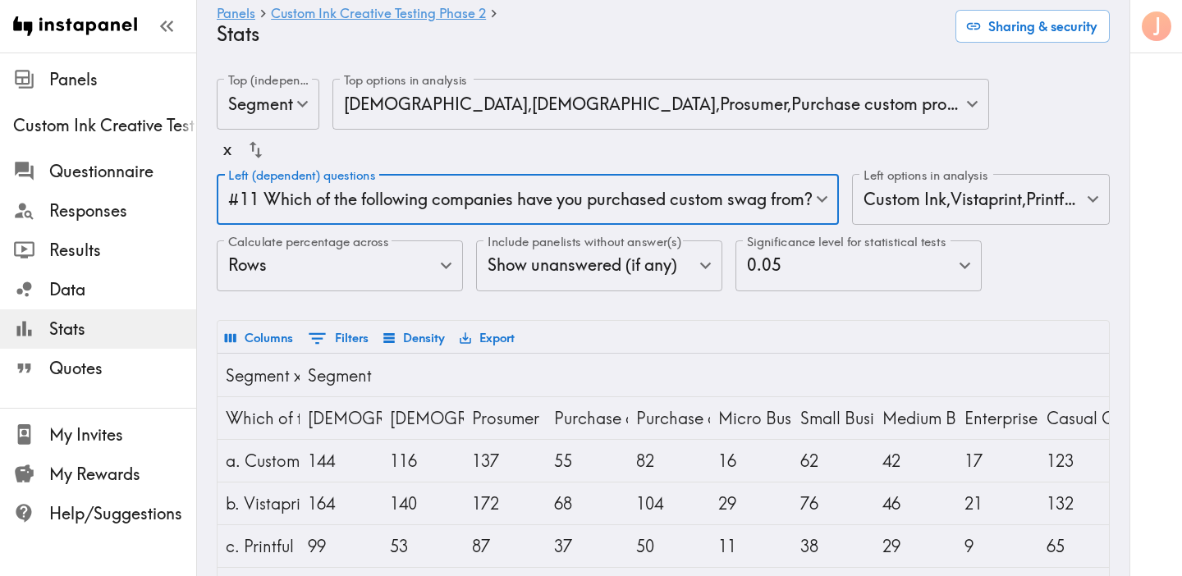 The width and height of the screenshot is (1182, 576). What do you see at coordinates (341, 418) in the screenshot?
I see `div: Male` at bounding box center [341, 418].